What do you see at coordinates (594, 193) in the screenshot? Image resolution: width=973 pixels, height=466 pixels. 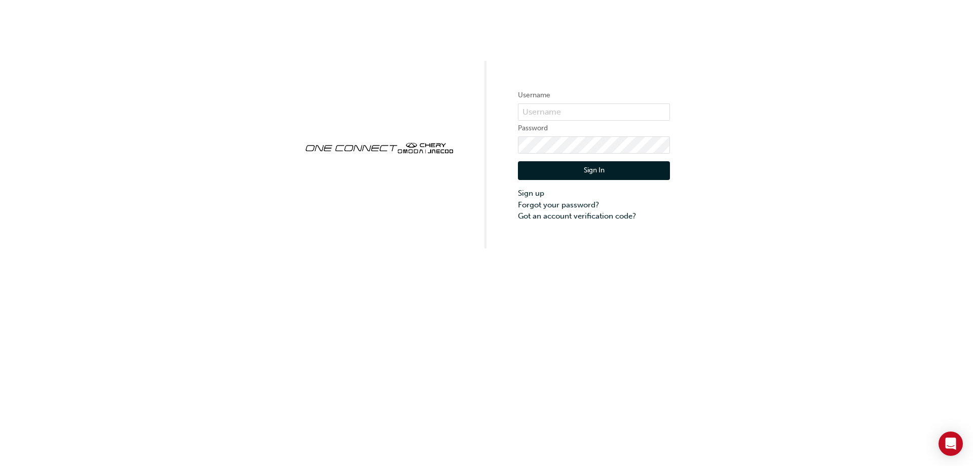 I see `a: Sign up` at bounding box center [594, 193].